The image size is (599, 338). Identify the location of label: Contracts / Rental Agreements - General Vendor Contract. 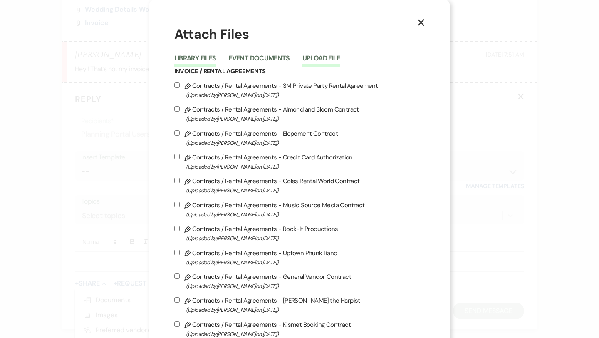
(299, 281).